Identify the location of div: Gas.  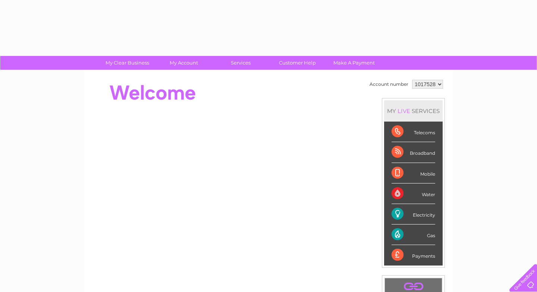
(413, 234).